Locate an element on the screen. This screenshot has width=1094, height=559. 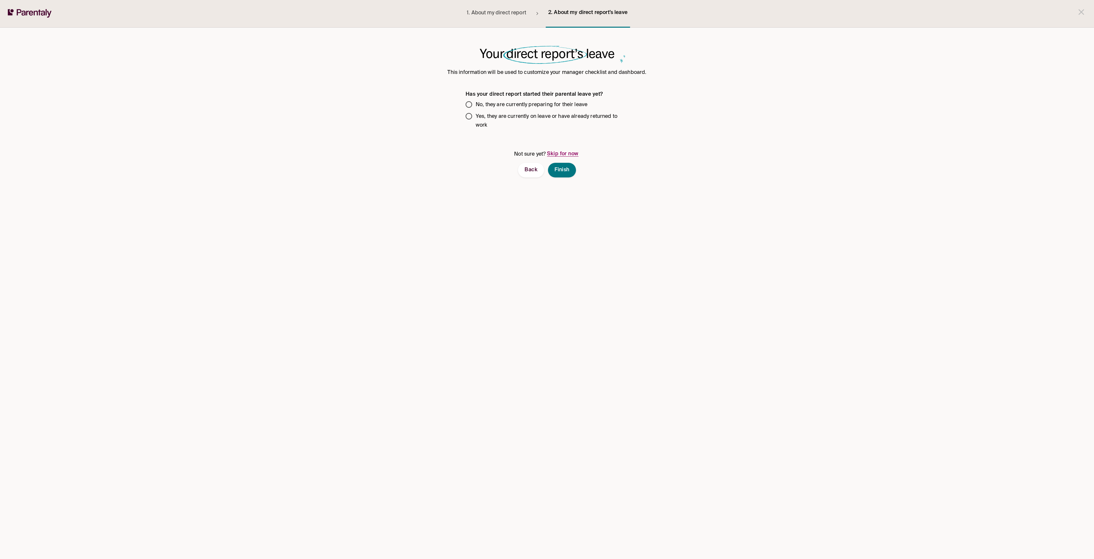
span: Finish is located at coordinates (562, 170).